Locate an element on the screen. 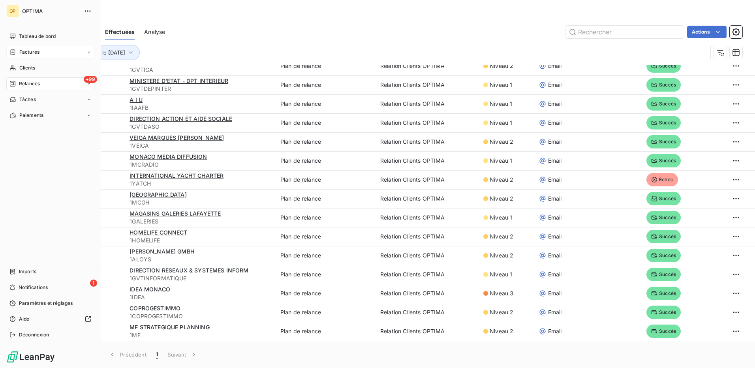 This screenshot has width=755, height=368. a: Imports is located at coordinates (50, 272).